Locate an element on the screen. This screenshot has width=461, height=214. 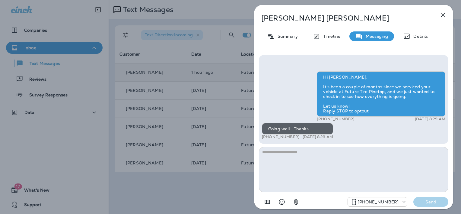
button: Select an emoji is located at coordinates (282, 202).